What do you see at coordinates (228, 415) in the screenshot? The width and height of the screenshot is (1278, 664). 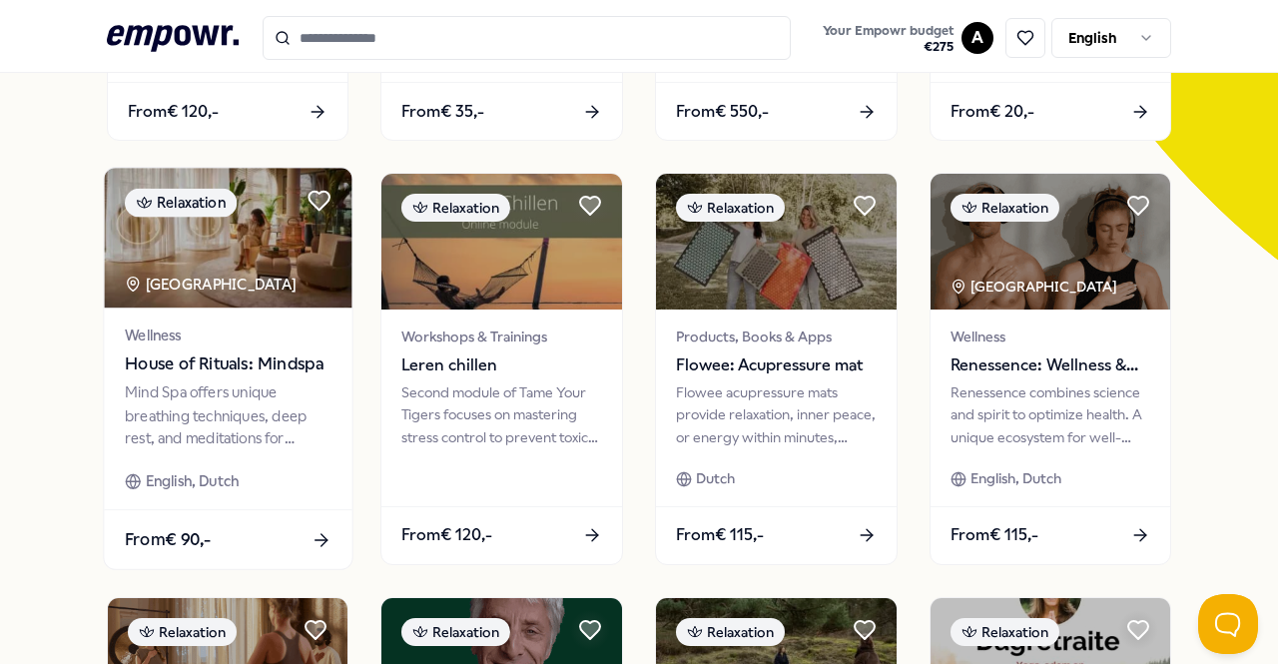 I see `div: Mind Spa offers unique breathing techniques, deep rest, and meditations for mental stress relief ...` at bounding box center [228, 415].